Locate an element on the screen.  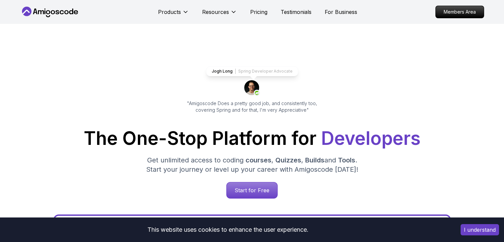
span: Developers is located at coordinates (371, 138).